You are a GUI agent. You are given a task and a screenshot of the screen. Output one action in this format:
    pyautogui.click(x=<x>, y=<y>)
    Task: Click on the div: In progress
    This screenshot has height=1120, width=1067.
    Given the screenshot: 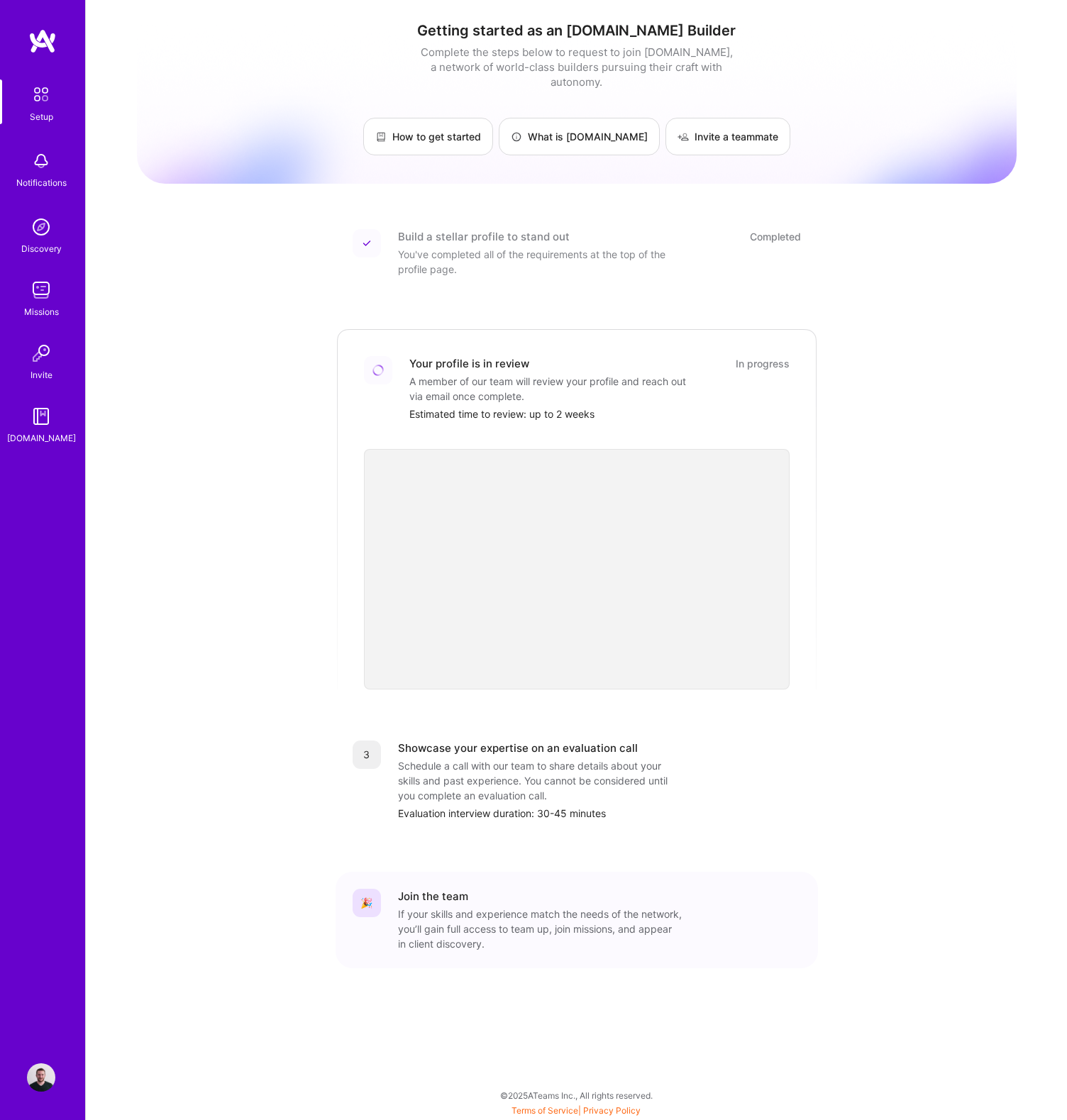 What is the action you would take?
    pyautogui.click(x=763, y=363)
    